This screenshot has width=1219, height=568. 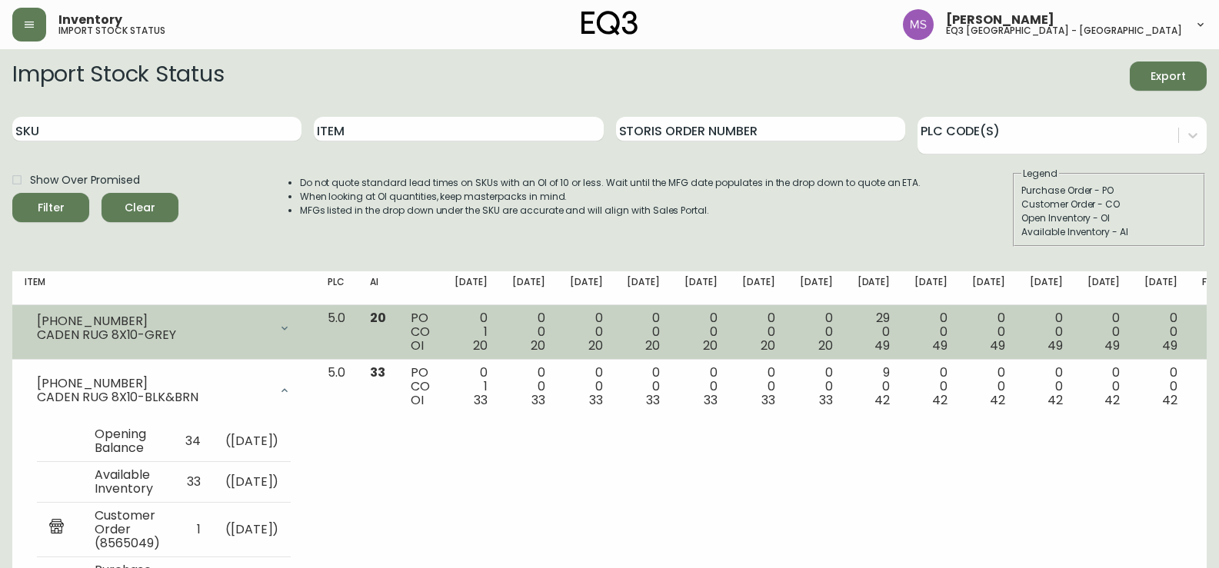 I want to click on div: CADEN RUG 8X10-BLK&BRN, so click(x=153, y=398).